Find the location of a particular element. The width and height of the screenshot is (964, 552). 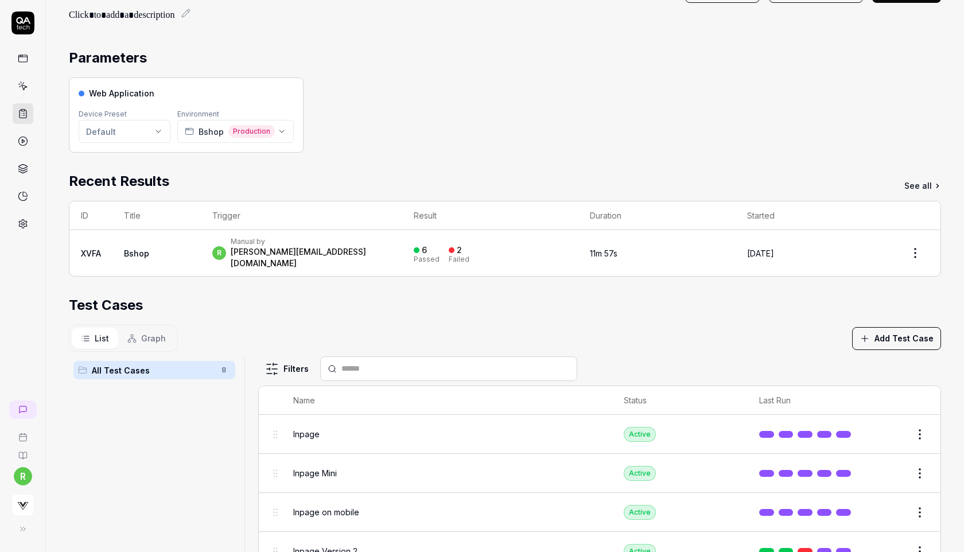

th: Duration is located at coordinates (657, 216).